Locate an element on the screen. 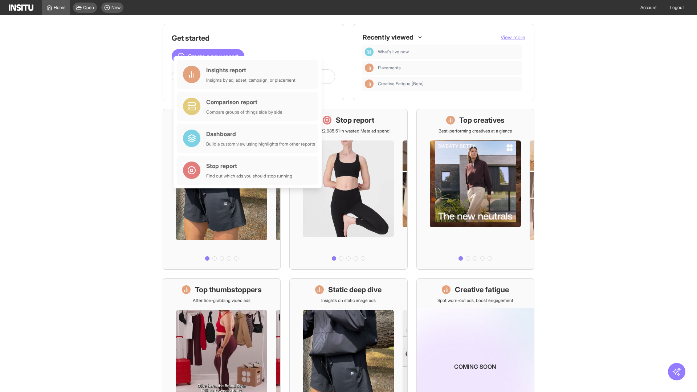  a: What's live nowSee all active ads instantly is located at coordinates (221, 189).